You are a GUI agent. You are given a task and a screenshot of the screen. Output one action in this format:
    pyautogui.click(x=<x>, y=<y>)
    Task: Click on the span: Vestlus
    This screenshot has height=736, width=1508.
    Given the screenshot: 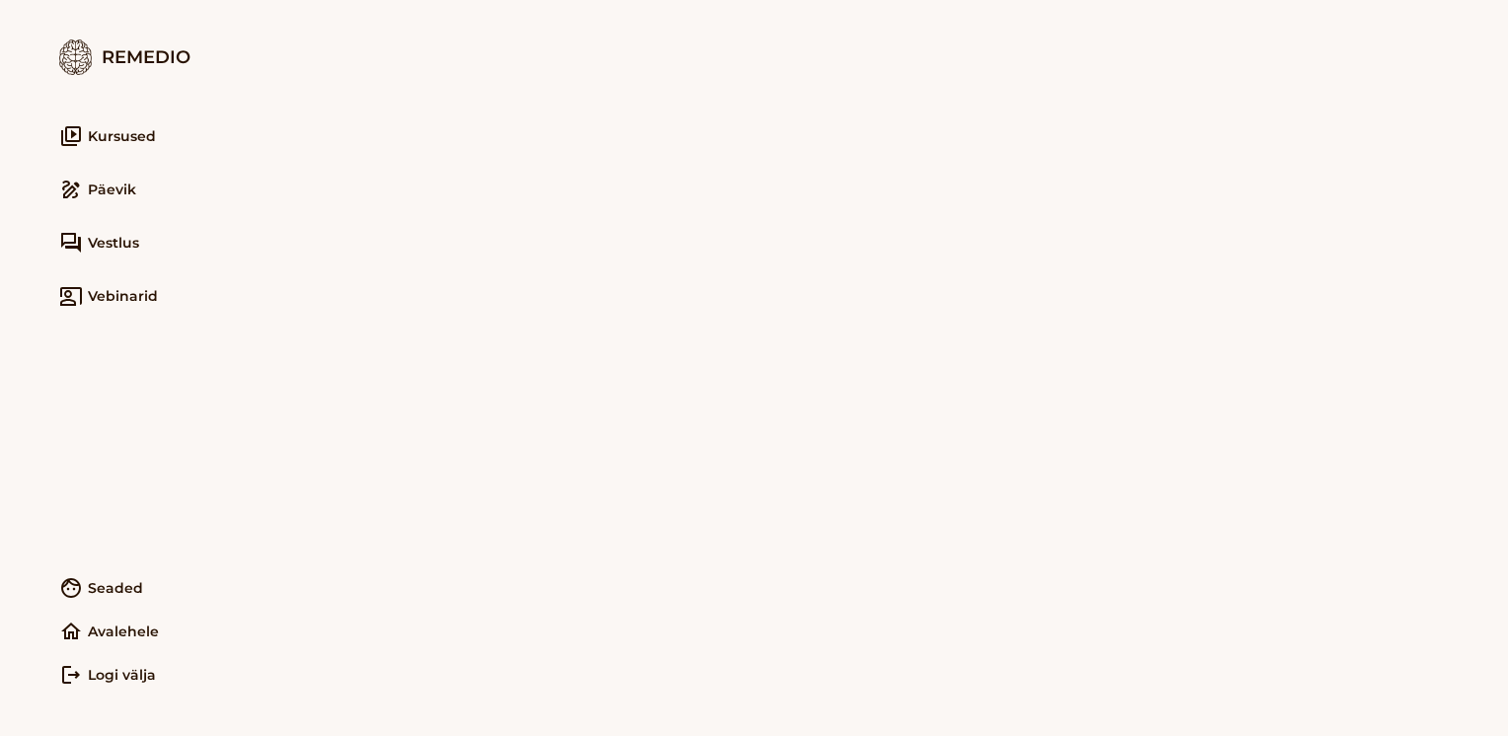 What is the action you would take?
    pyautogui.click(x=113, y=243)
    